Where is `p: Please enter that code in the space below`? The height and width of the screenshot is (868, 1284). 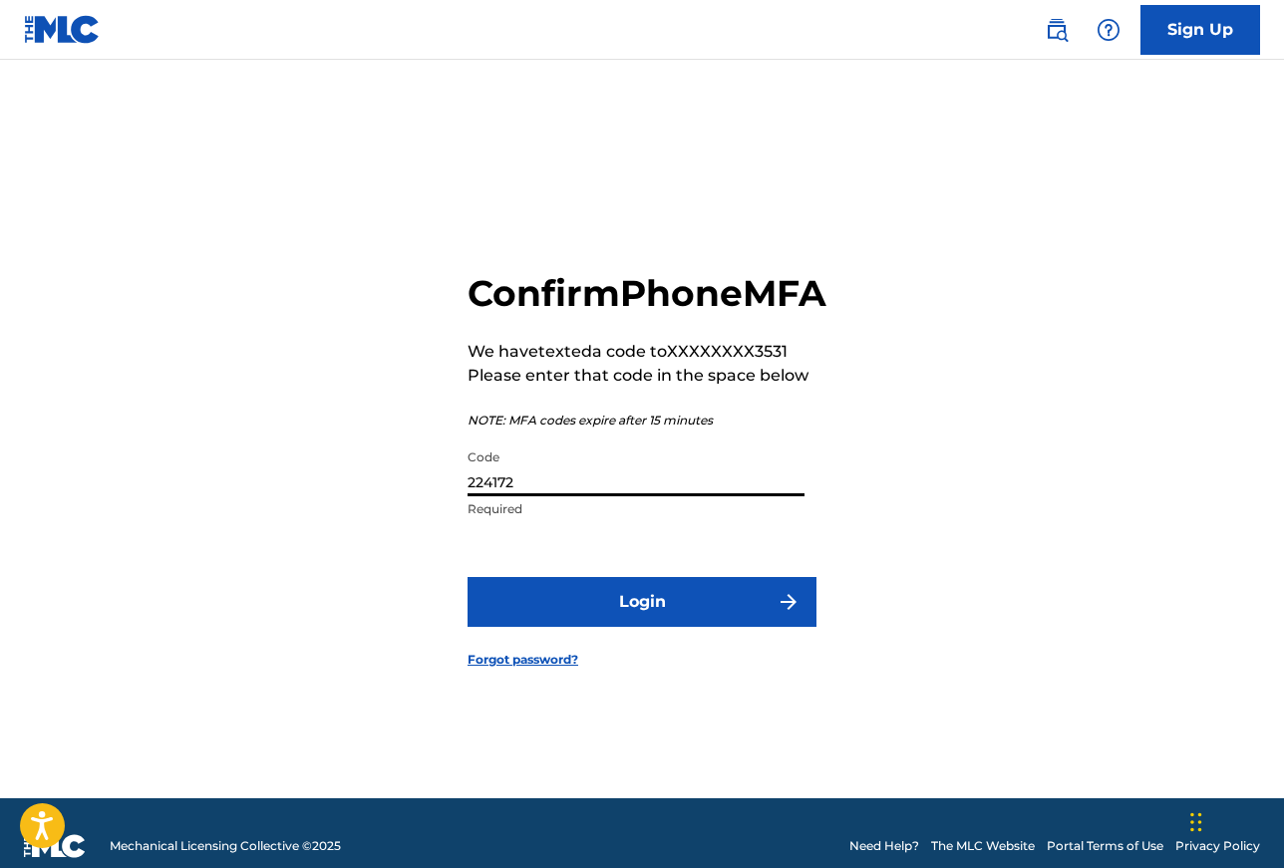 p: Please enter that code in the space below is located at coordinates (647, 376).